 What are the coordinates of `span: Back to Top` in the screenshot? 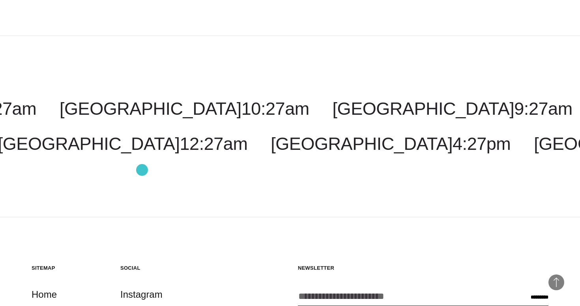 It's located at (556, 282).